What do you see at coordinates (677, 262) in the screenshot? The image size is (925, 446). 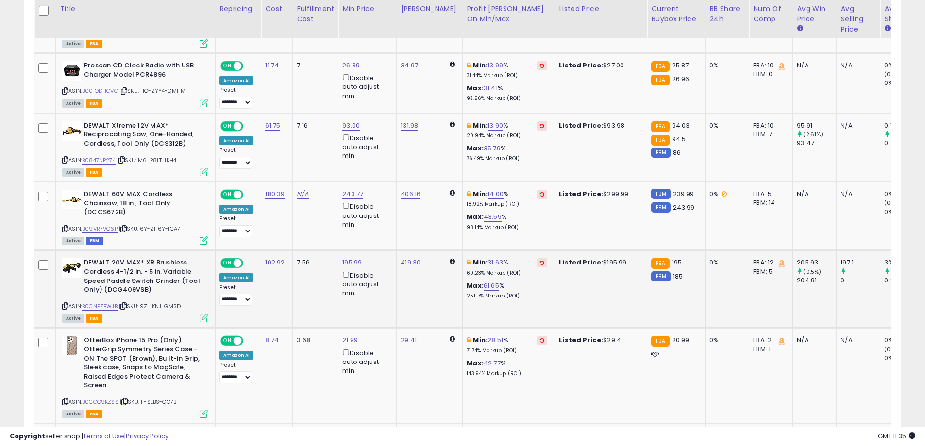 I see `span: 195` at bounding box center [677, 262].